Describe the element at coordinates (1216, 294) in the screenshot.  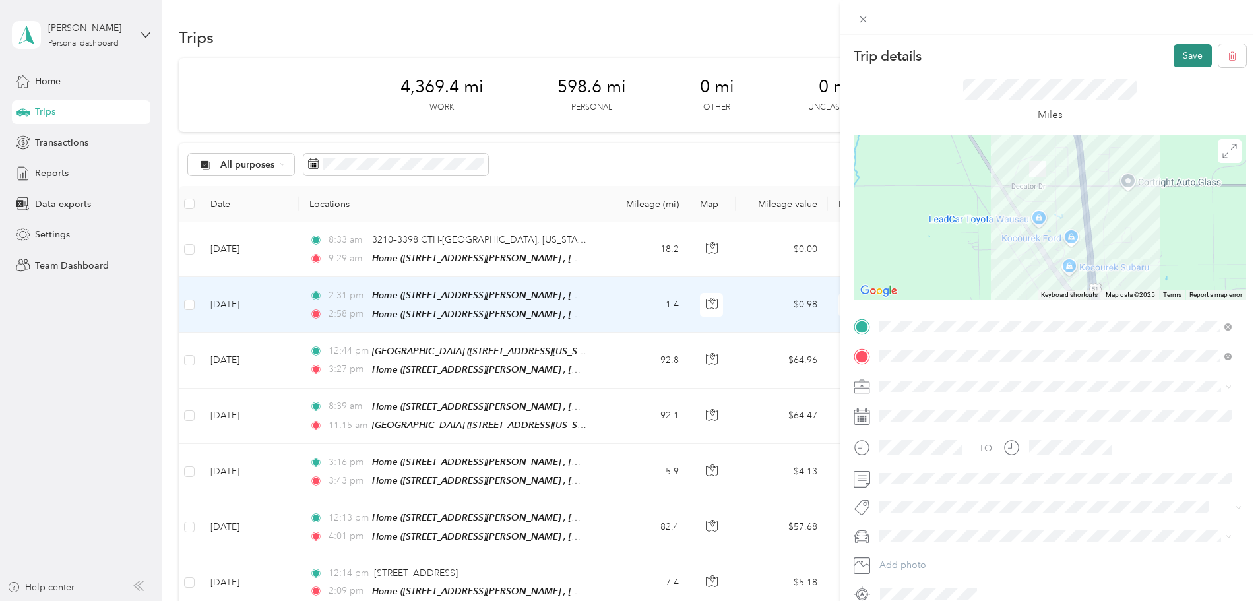
I see `a: Report a map error` at that location.